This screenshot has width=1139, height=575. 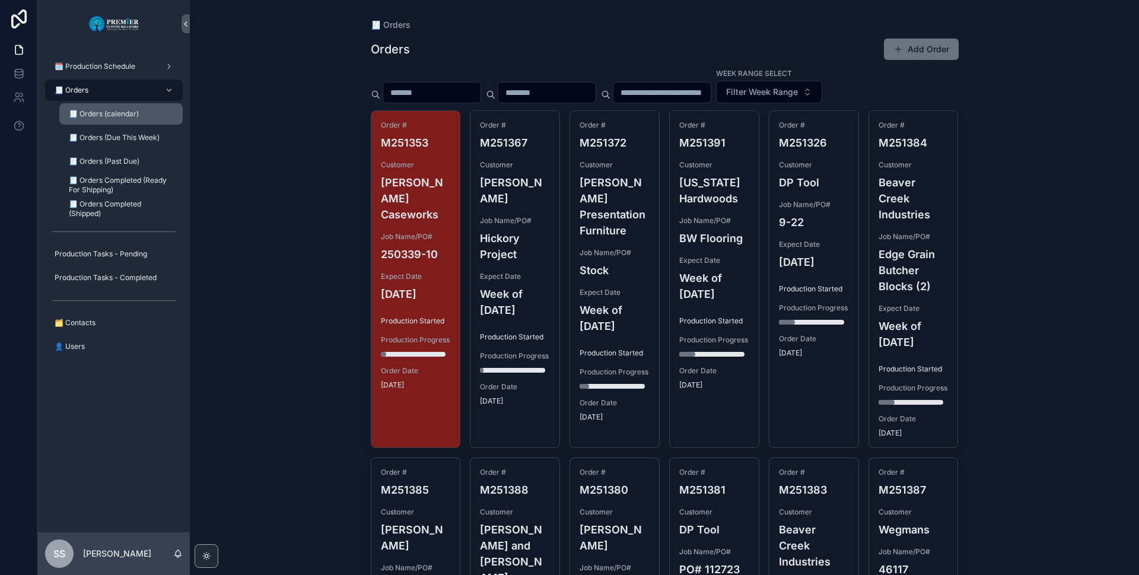 I want to click on a: 🧾 Orders (Due This Week), so click(x=121, y=138).